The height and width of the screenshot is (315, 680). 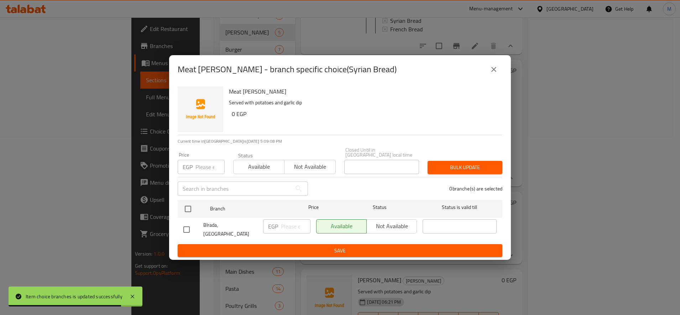 What do you see at coordinates (310, 167) in the screenshot?
I see `button: Not available` at bounding box center [310, 167].